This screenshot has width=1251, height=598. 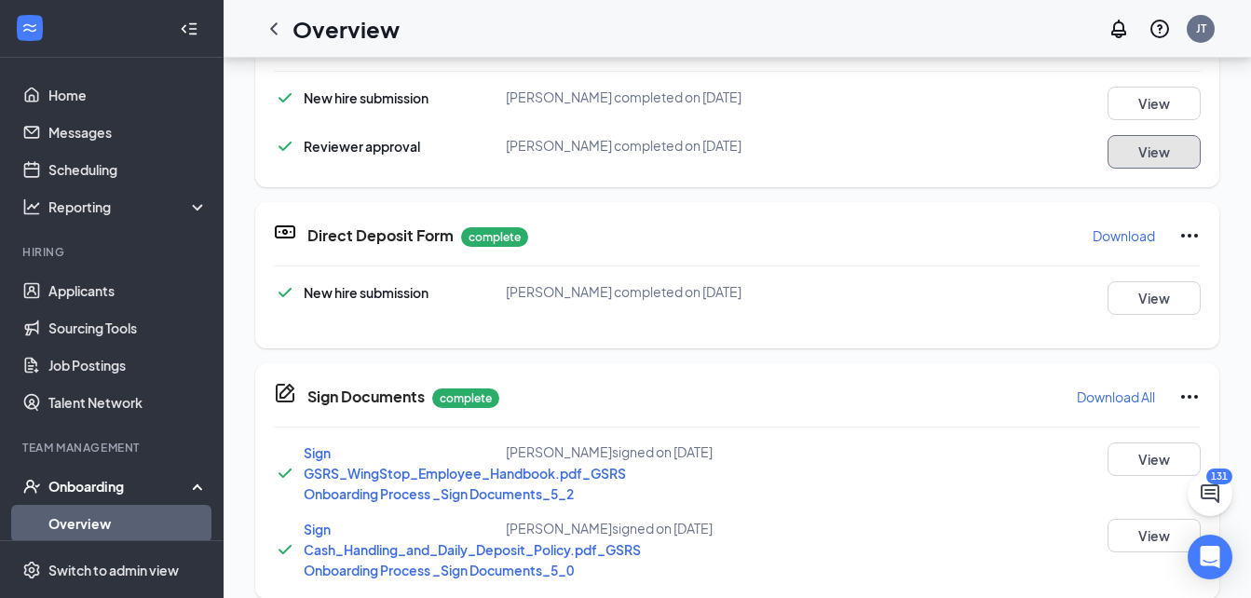 I want to click on svg: DirectDepositIcon, so click(x=285, y=232).